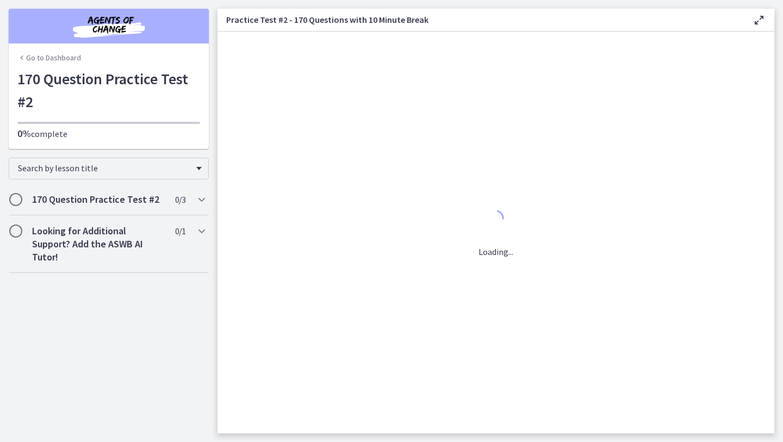 This screenshot has height=442, width=783. What do you see at coordinates (98, 244) in the screenshot?
I see `h2: Looking for Additional Support? Add the ASWB AI Tutor!` at bounding box center [98, 244].